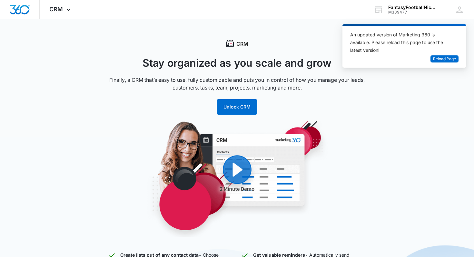 The image size is (474, 257). What do you see at coordinates (56, 9) in the screenshot?
I see `span: CRM` at bounding box center [56, 9].